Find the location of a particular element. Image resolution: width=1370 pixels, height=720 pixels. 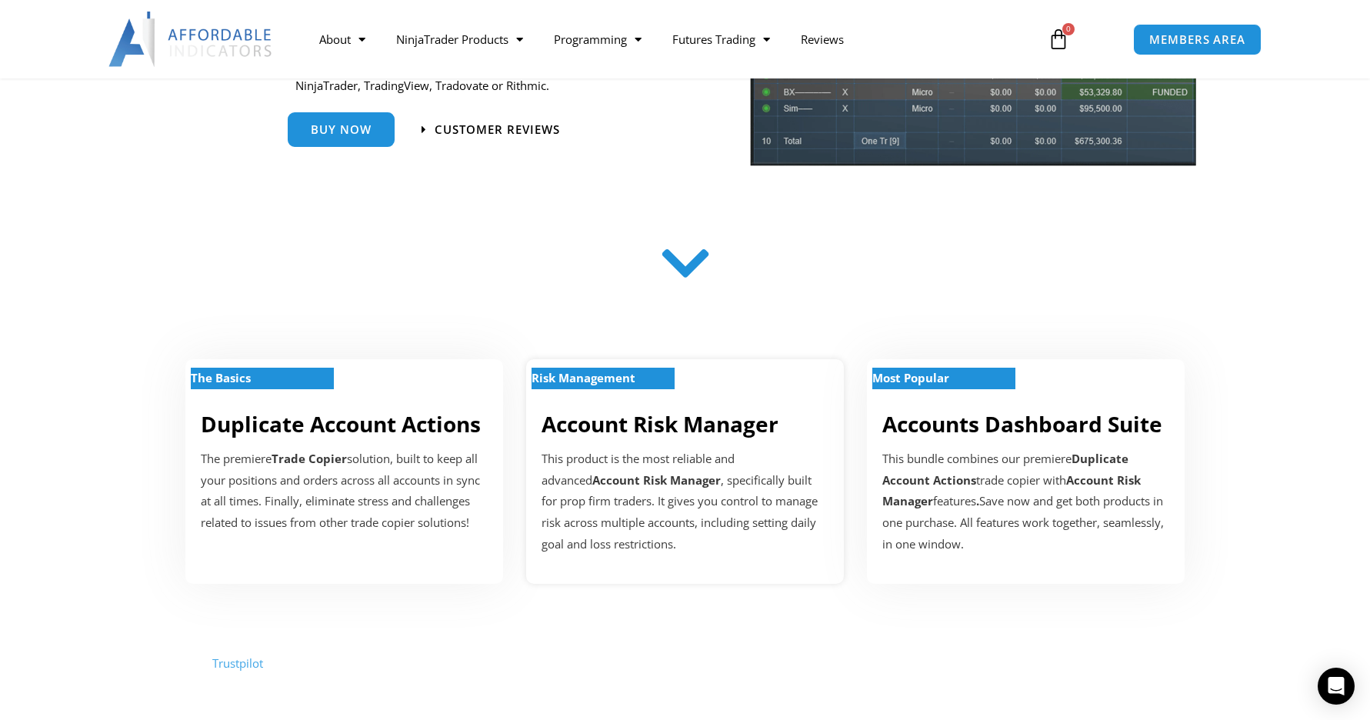

a: Futures Trading is located at coordinates (721, 39).